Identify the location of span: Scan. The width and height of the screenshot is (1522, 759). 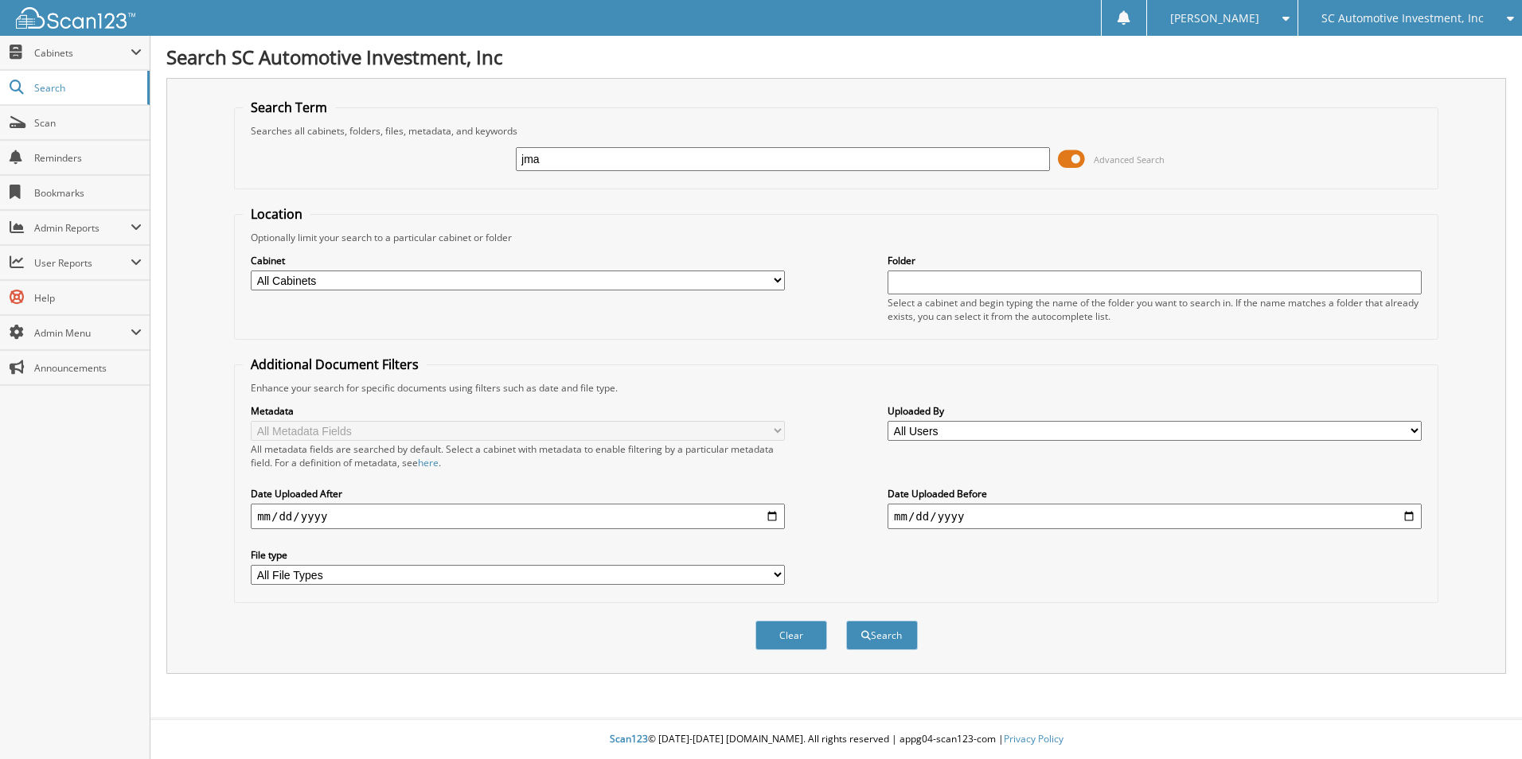
(88, 123).